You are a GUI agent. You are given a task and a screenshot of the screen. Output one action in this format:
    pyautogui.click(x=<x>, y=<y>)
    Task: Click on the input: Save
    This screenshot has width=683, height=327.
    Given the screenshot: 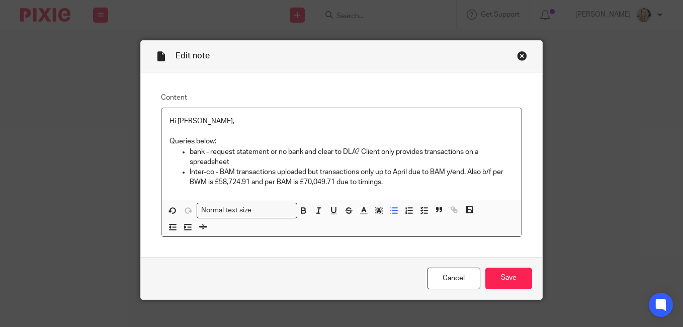 What is the action you would take?
    pyautogui.click(x=508, y=278)
    